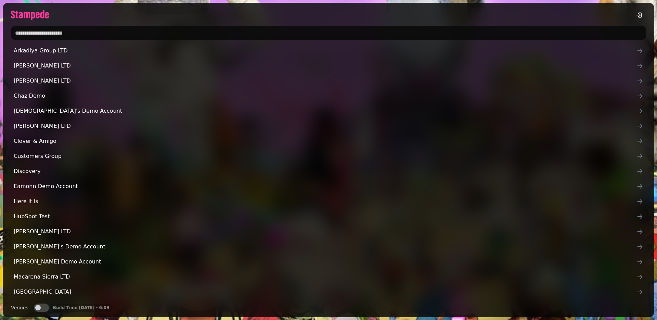  What do you see at coordinates (329, 186) in the screenshot?
I see `a: Eamonn Demo Account` at bounding box center [329, 186].